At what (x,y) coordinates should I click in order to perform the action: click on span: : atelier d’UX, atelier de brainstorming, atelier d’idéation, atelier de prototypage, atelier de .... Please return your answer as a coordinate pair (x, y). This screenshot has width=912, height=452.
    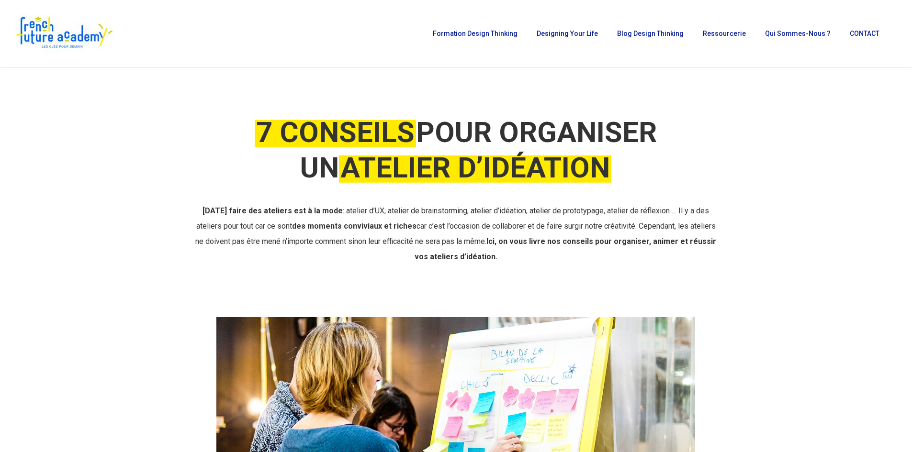
    Looking at the image, I should click on (456, 234).